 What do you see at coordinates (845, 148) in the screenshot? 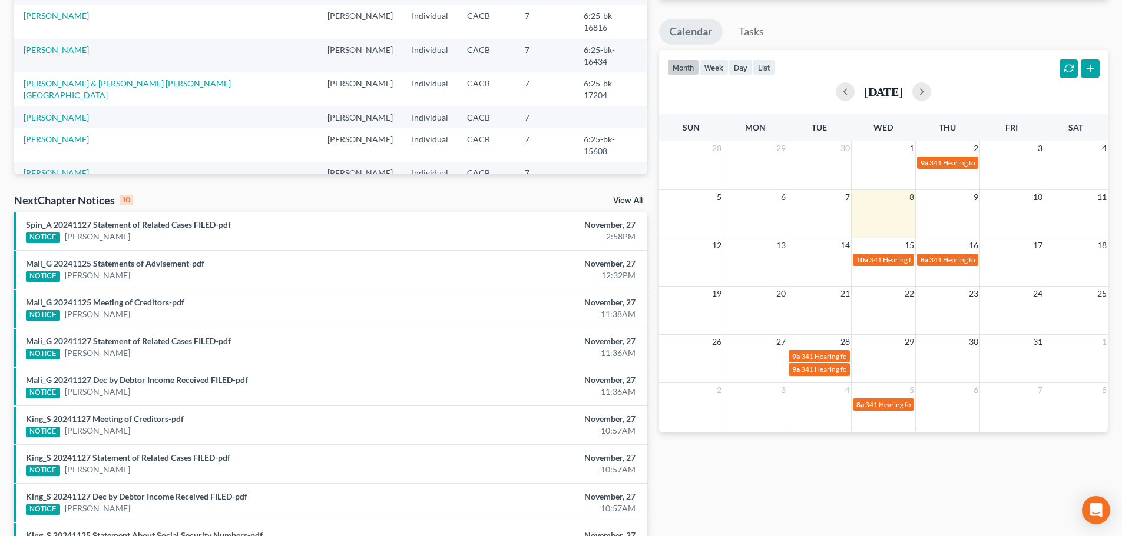
I see `span: 30` at bounding box center [845, 148].